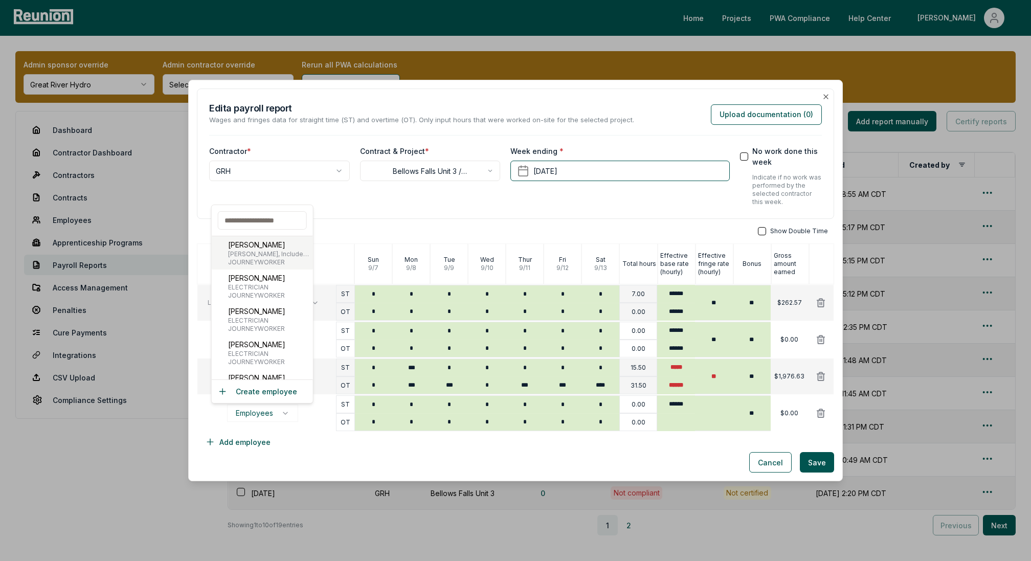  Describe the element at coordinates (638, 368) in the screenshot. I see `p: 15.50` at that location.